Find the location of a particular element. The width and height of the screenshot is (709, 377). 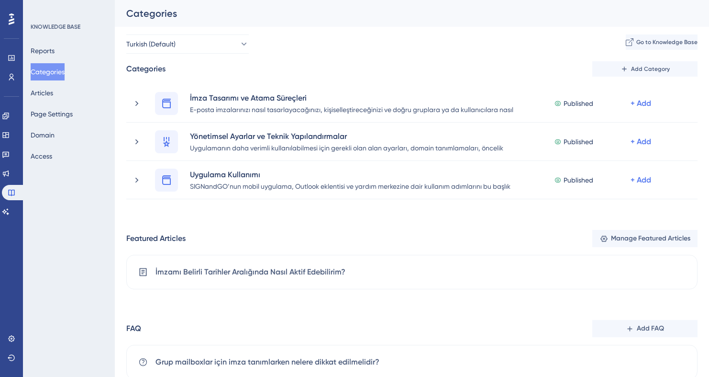

div: Yönetimsel Ayarlar ve Teknik Yapılandırmalar is located at coordinates (353, 136).